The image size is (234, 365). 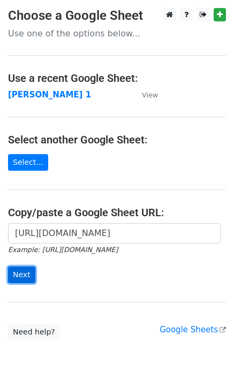 What do you see at coordinates (21, 274) in the screenshot?
I see `input: Next` at bounding box center [21, 274].